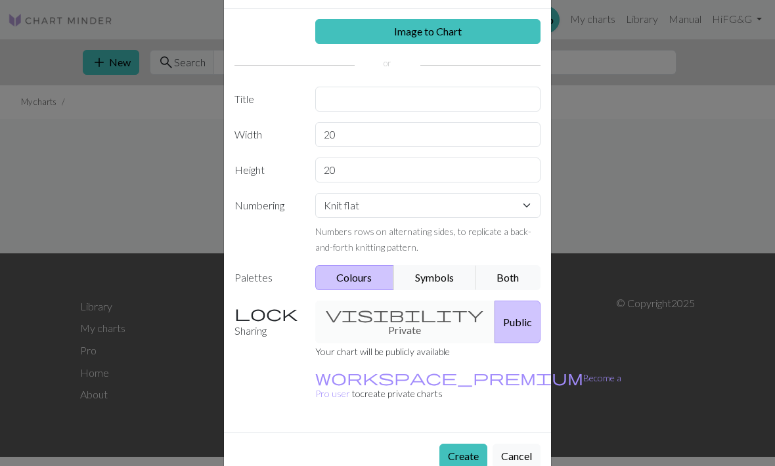 This screenshot has height=466, width=775. I want to click on small: to create private charts, so click(468, 385).